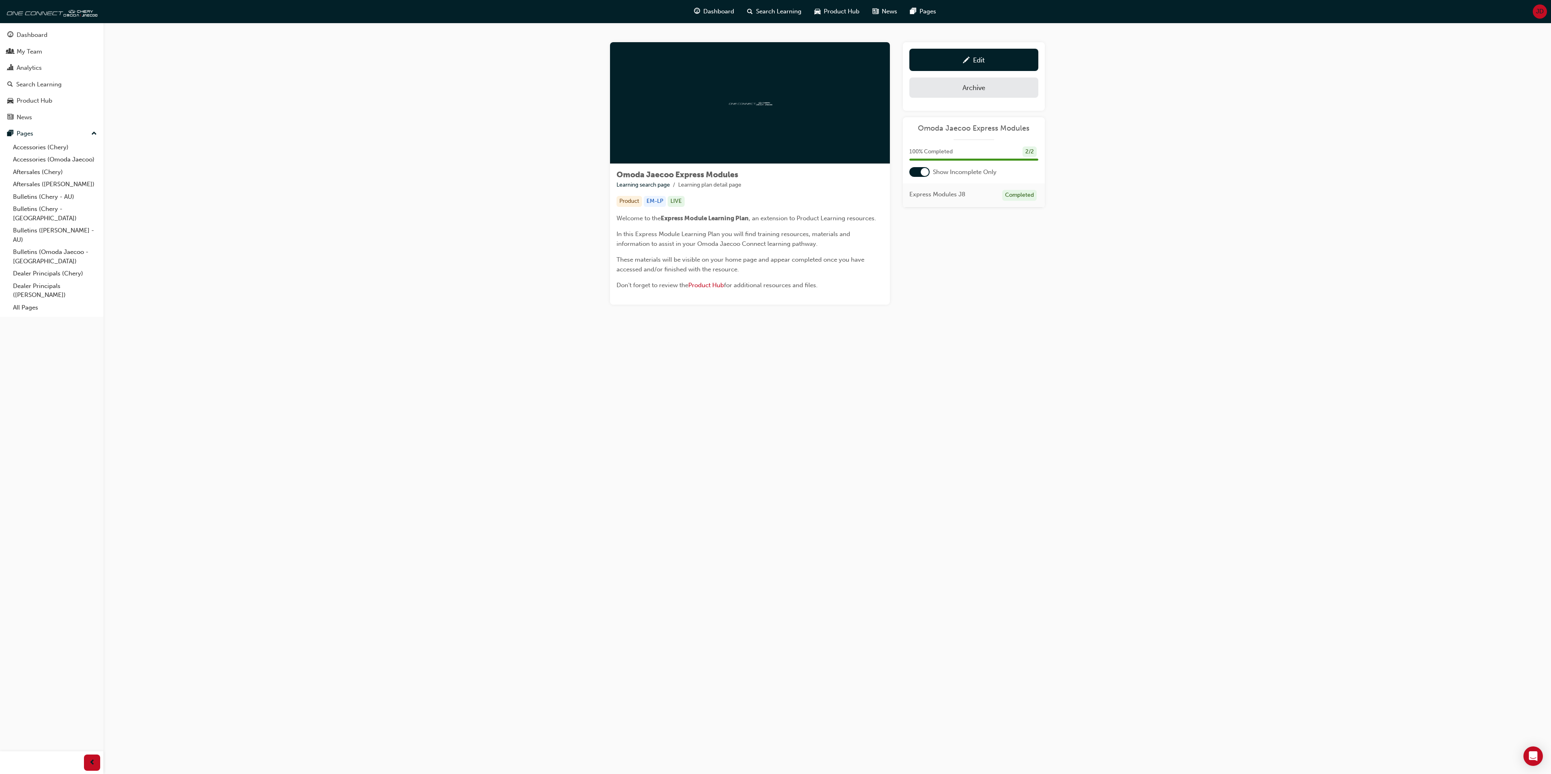  Describe the element at coordinates (25, 133) in the screenshot. I see `div: Pages` at that location.